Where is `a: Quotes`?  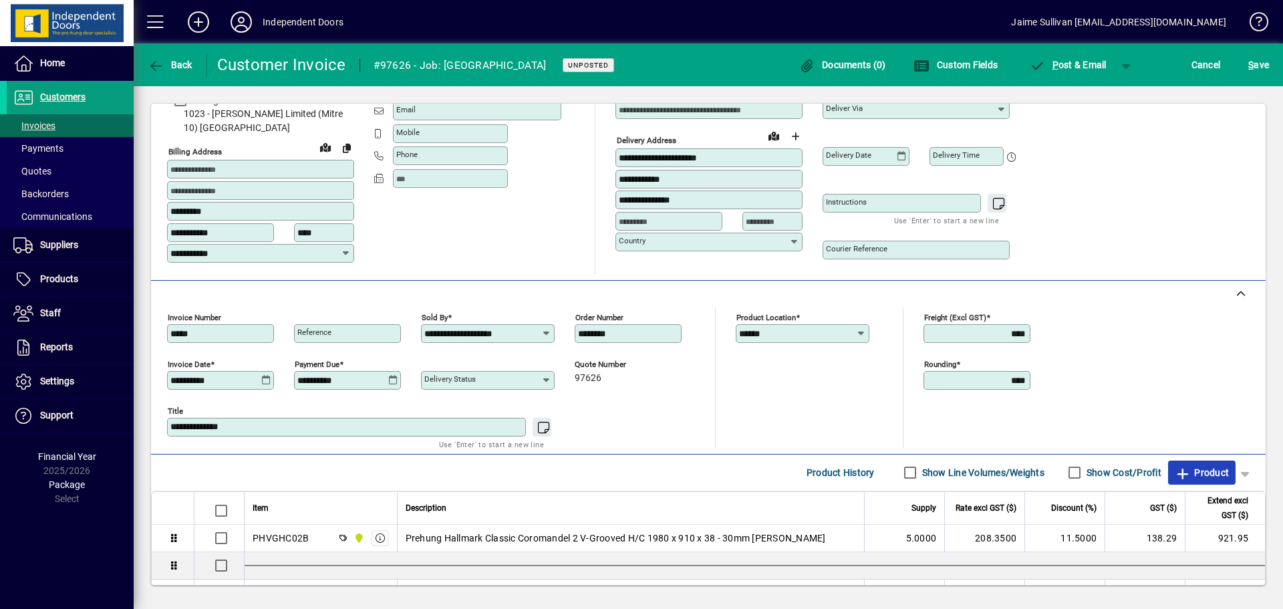
a: Quotes is located at coordinates (70, 171).